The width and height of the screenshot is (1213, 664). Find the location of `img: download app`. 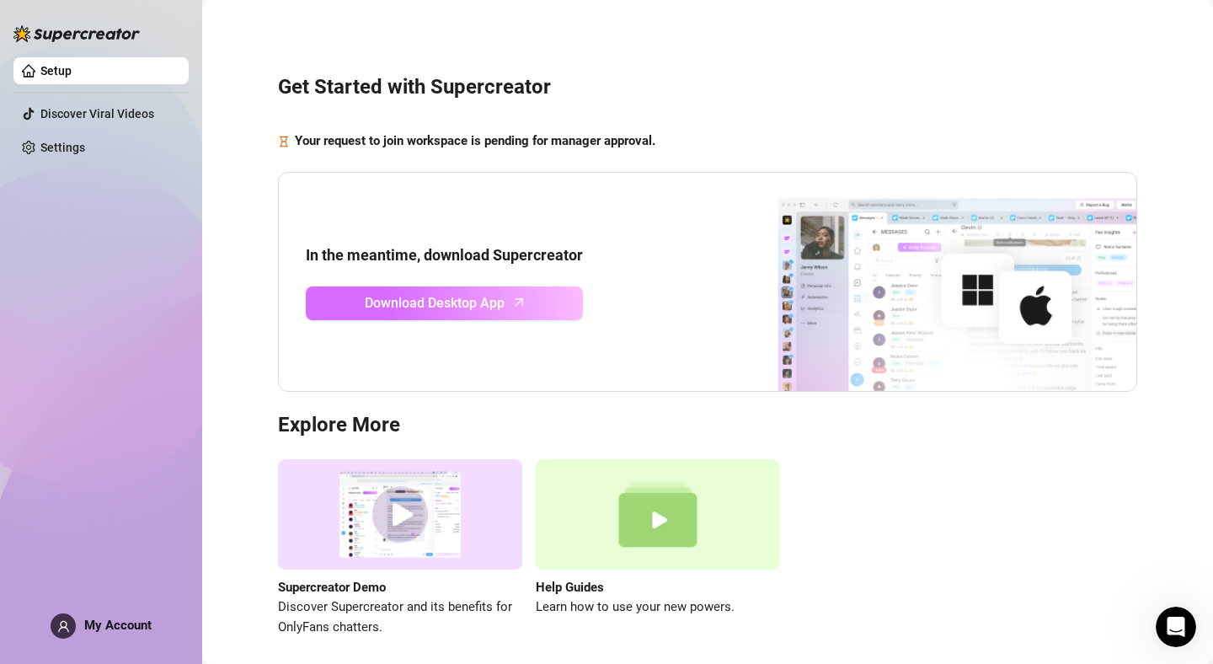

img: download app is located at coordinates (926, 282).